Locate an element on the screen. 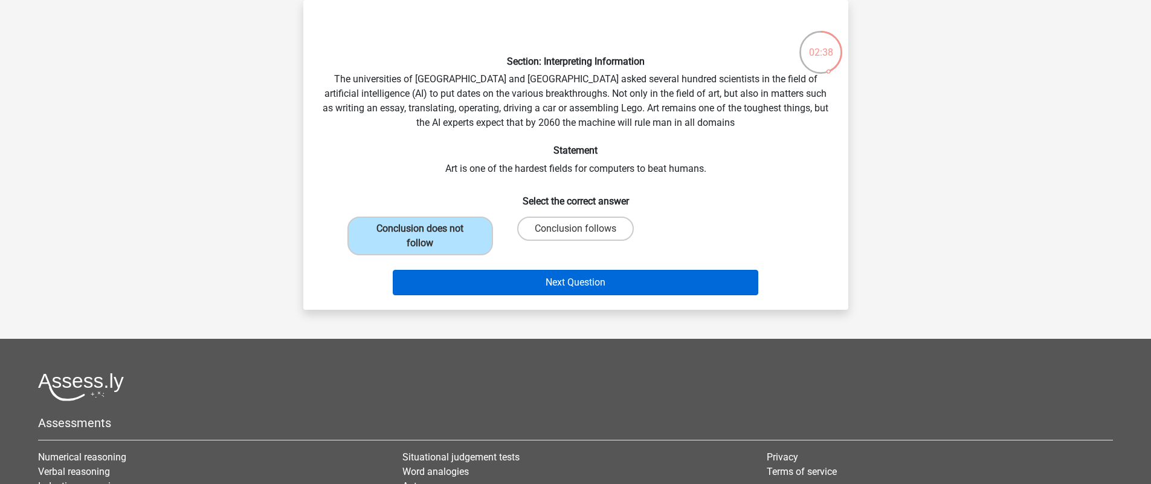 The height and width of the screenshot is (484, 1151). label: Conclusion follows is located at coordinates (575, 228).